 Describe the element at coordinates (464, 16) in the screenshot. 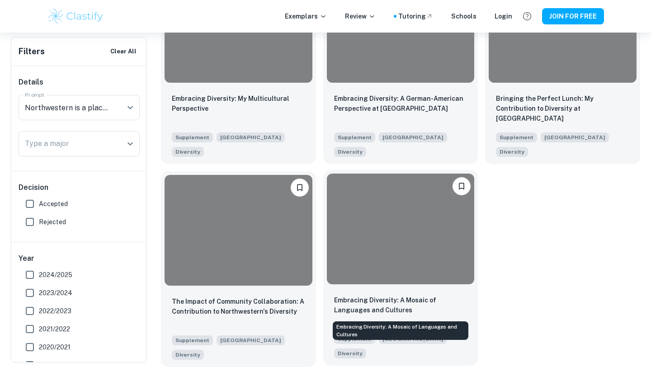

I see `a: Schools` at that location.